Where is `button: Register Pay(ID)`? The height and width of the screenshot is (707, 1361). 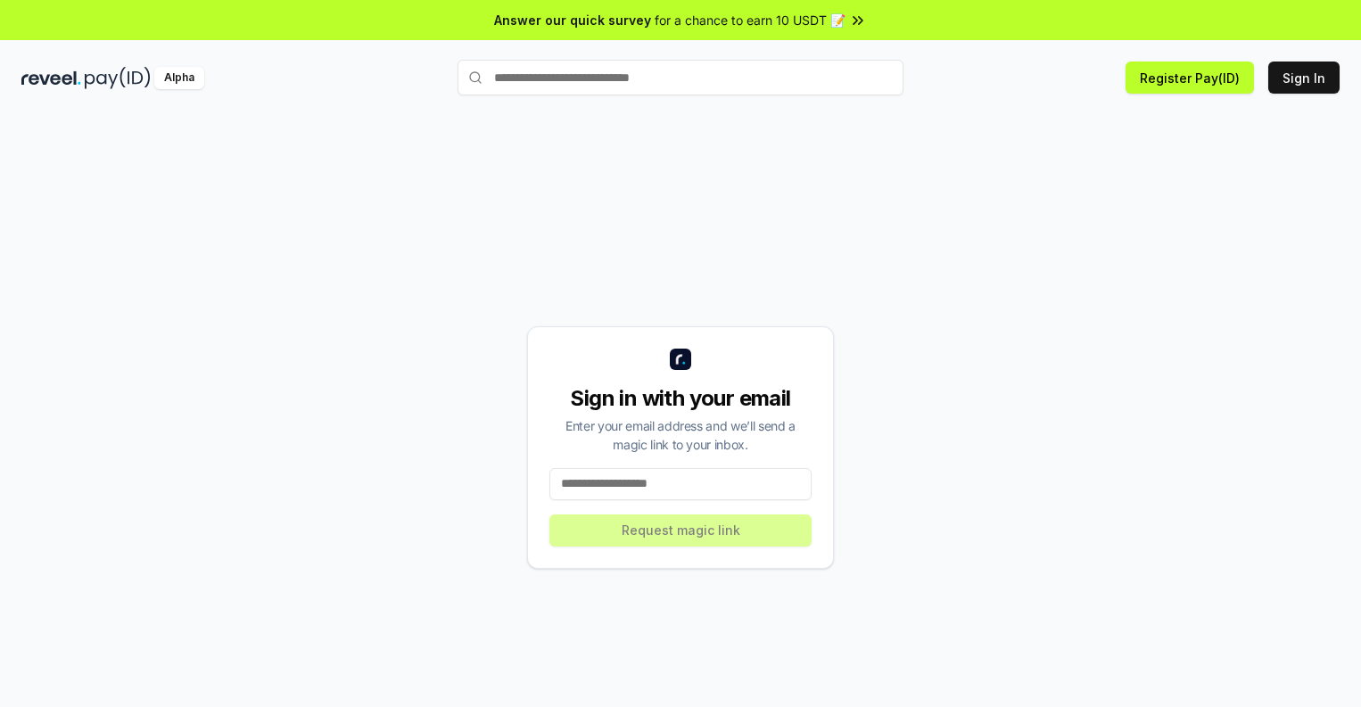 button: Register Pay(ID) is located at coordinates (1189, 78).